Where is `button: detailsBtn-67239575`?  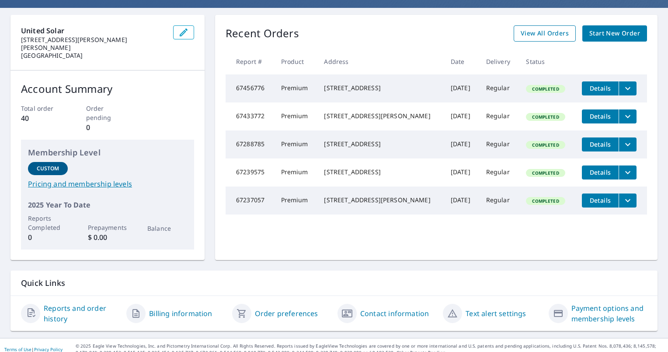 button: detailsBtn-67239575 is located at coordinates (601, 172).